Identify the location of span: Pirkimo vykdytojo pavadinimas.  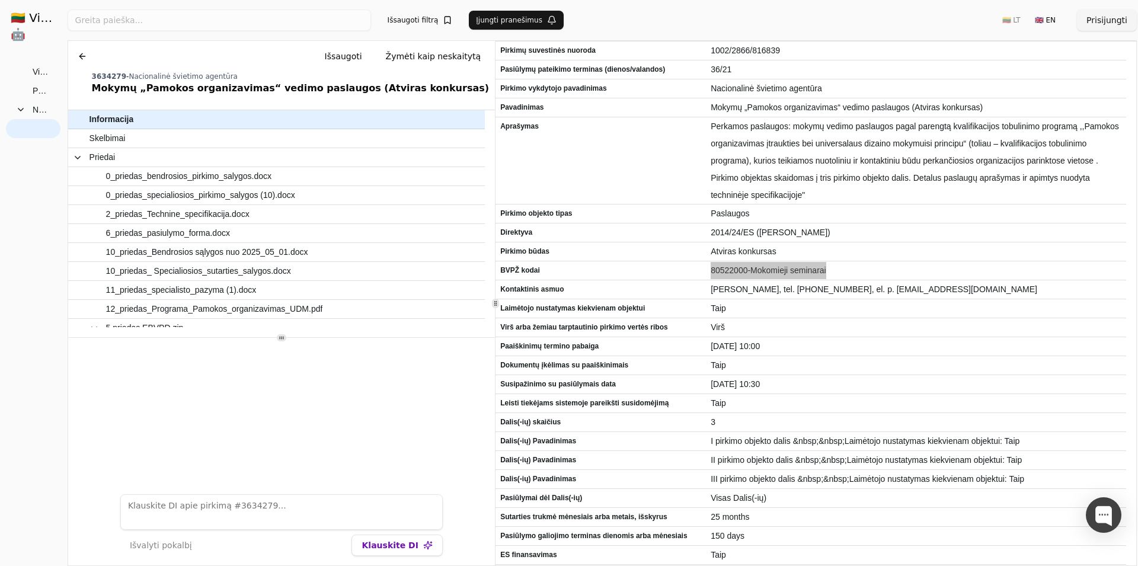
(601, 88).